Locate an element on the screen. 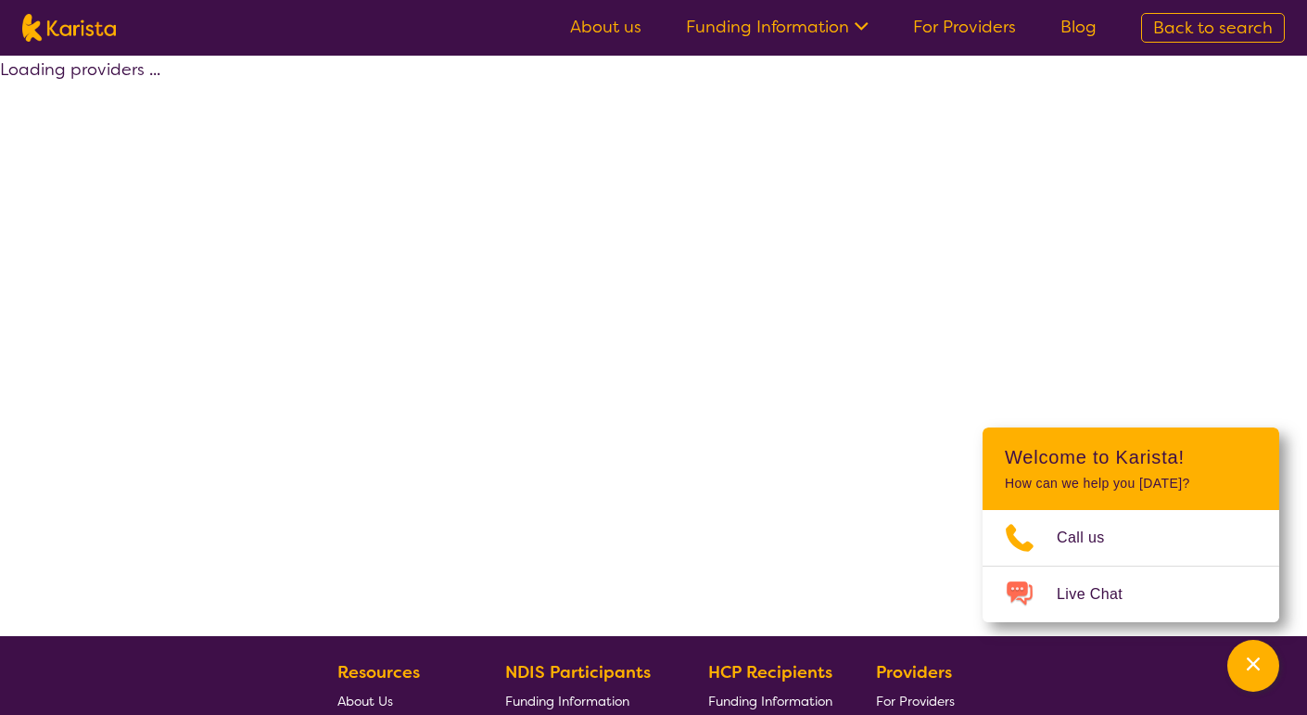 Image resolution: width=1307 pixels, height=715 pixels. h2: Welcome to Karista! is located at coordinates (1131, 457).